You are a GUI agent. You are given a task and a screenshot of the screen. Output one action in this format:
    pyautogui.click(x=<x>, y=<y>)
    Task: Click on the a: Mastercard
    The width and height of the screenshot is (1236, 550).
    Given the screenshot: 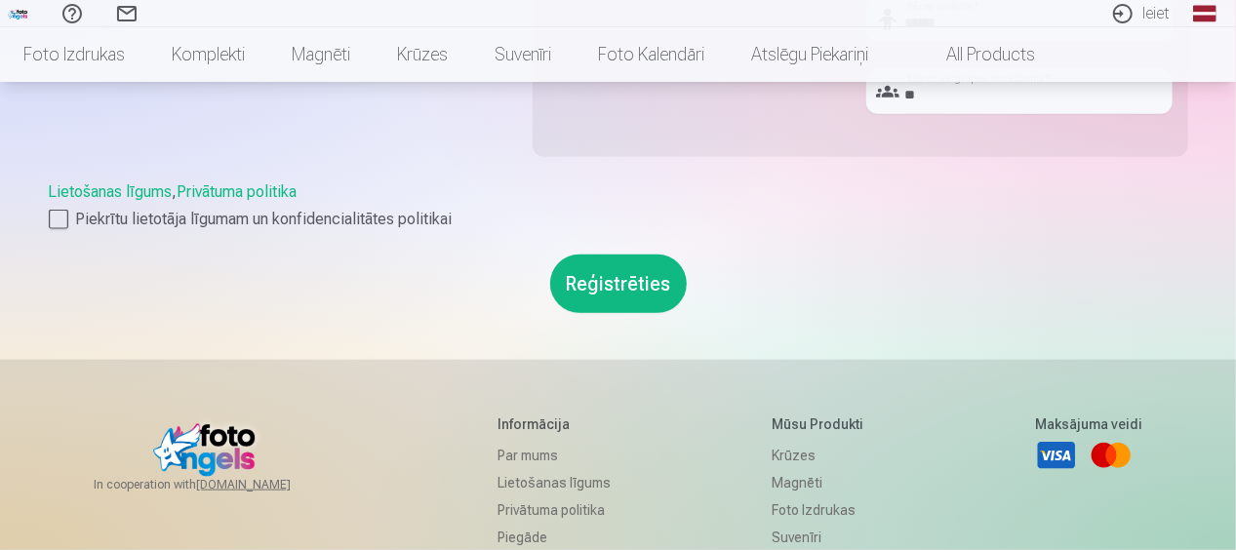 What is the action you would take?
    pyautogui.click(x=1111, y=455)
    